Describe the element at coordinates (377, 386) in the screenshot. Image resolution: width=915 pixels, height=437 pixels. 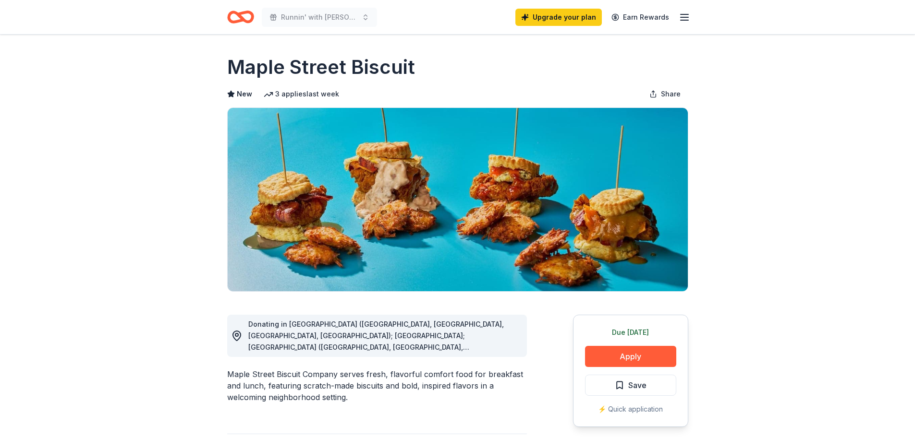
I see `div: Maple Street Biscuit Company serves fresh, flavorful comfort food for breakfast and lunch, featur...` at that location.